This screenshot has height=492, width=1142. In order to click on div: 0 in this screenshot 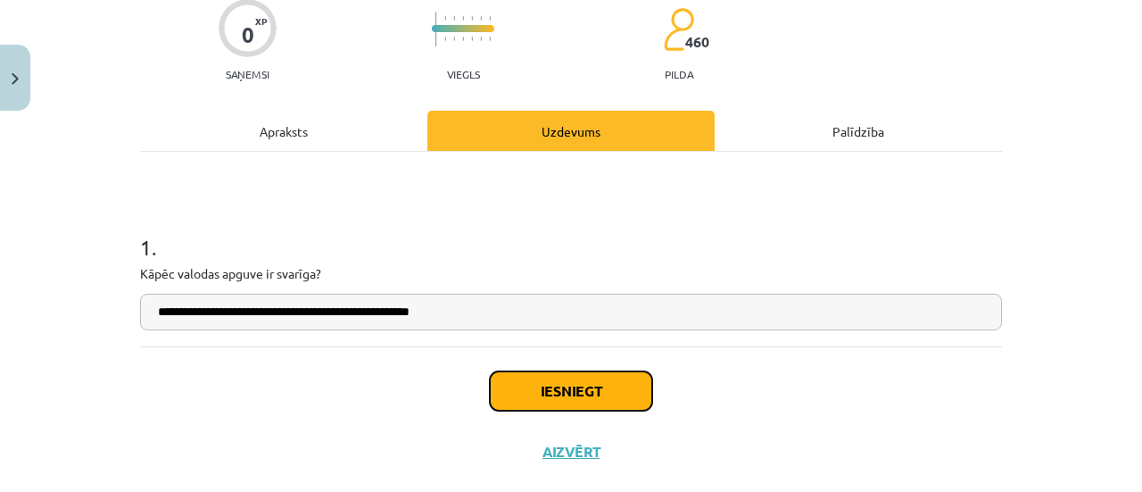, I will do `click(248, 35)`.